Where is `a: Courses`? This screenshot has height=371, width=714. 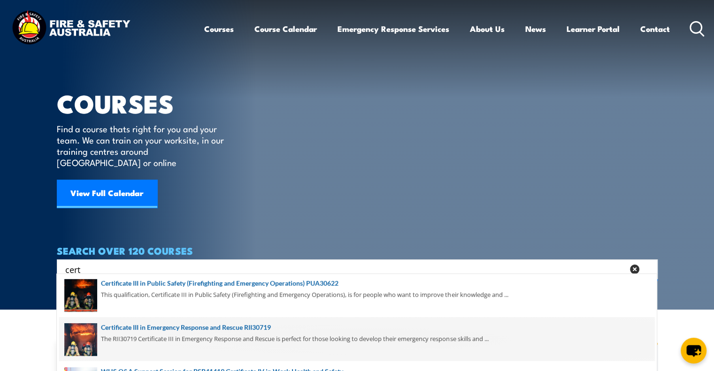 a: Courses is located at coordinates (219, 29).